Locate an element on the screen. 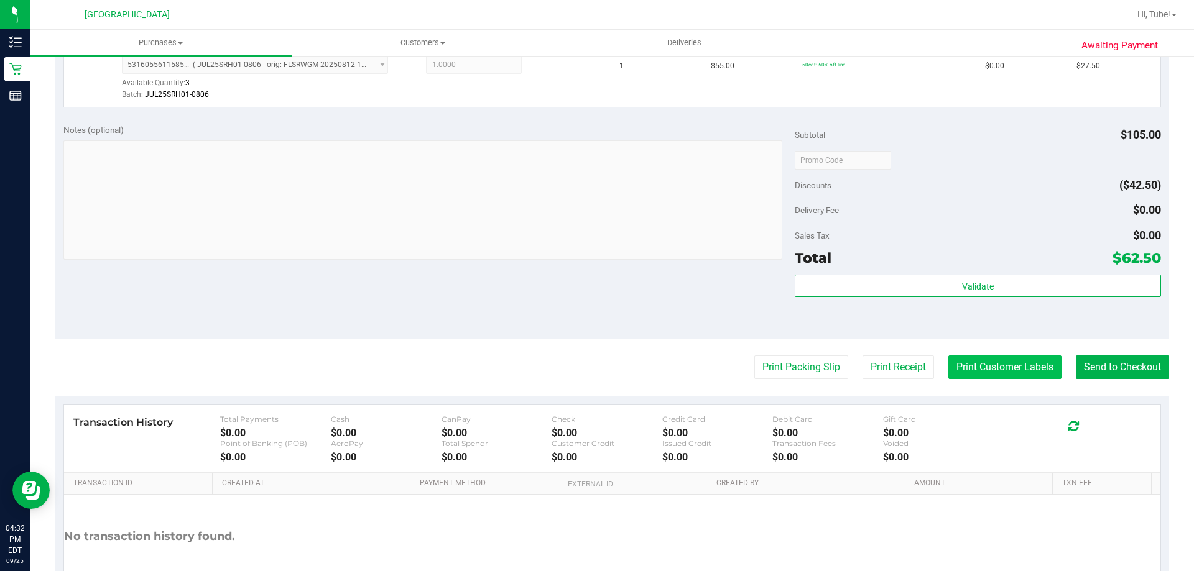 The height and width of the screenshot is (571, 1194). span: Hi, Tube! is located at coordinates (1153, 14).